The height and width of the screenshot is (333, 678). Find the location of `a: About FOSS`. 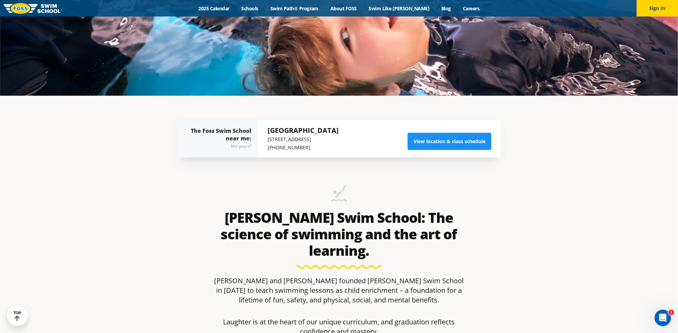

a: About FOSS is located at coordinates (344, 8).